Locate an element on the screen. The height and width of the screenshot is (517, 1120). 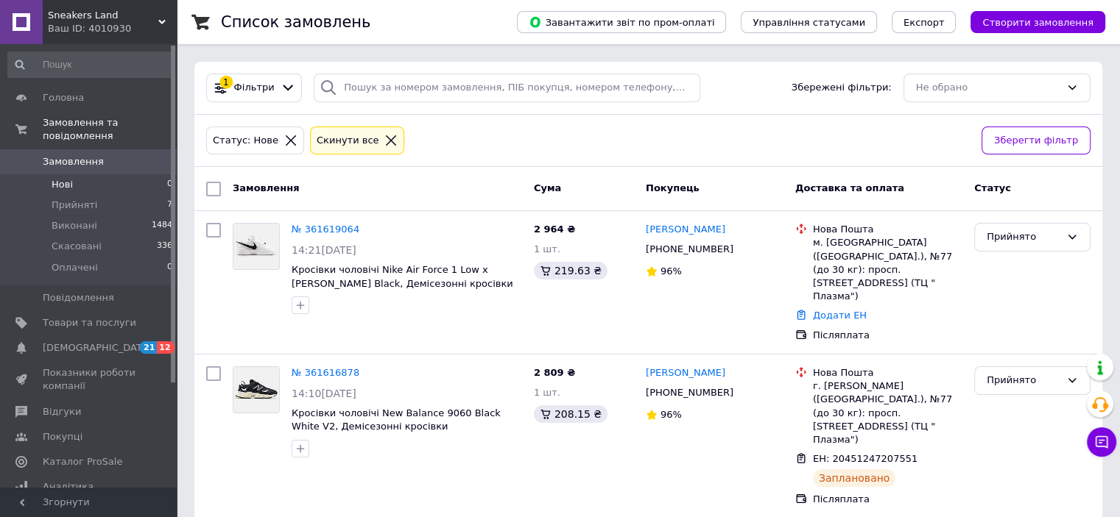
span: ЕН: 20451247207551 is located at coordinates (865, 459).